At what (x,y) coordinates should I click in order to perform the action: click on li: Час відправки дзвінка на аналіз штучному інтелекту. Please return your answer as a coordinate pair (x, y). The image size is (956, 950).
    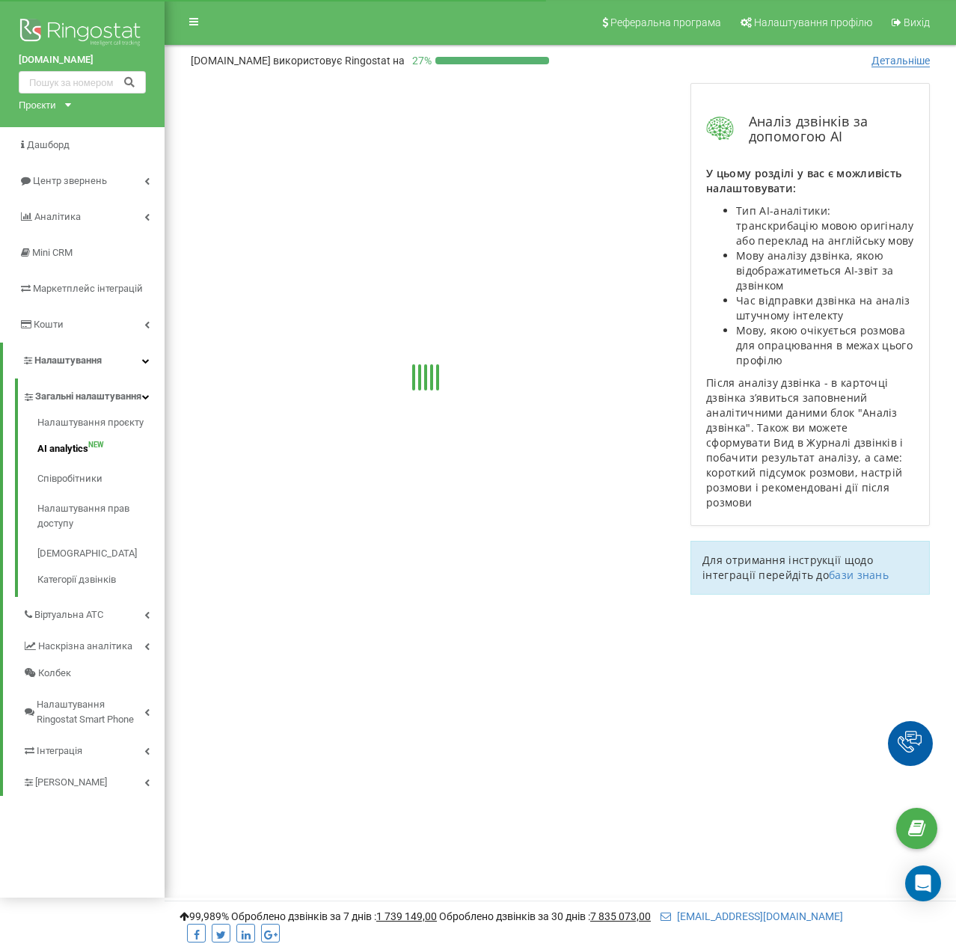
    Looking at the image, I should click on (825, 308).